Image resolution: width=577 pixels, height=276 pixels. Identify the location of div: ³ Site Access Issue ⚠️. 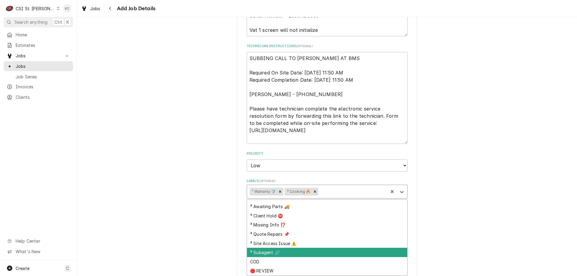
(327, 243).